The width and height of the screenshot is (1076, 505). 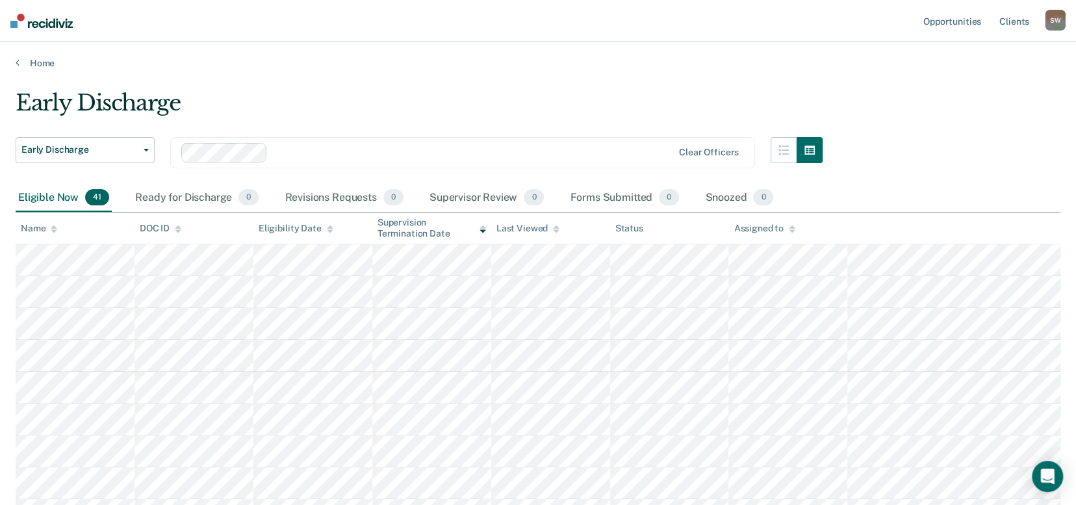 What do you see at coordinates (487, 198) in the screenshot?
I see `div: Supervisor Review0` at bounding box center [487, 198].